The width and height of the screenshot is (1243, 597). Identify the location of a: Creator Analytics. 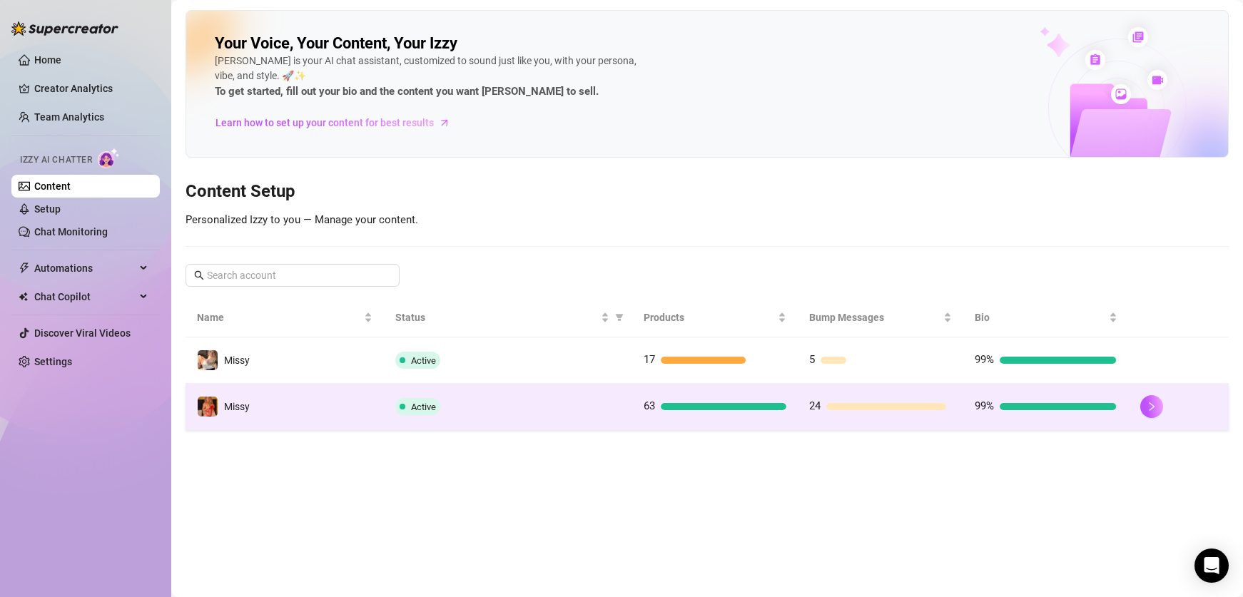
(91, 88).